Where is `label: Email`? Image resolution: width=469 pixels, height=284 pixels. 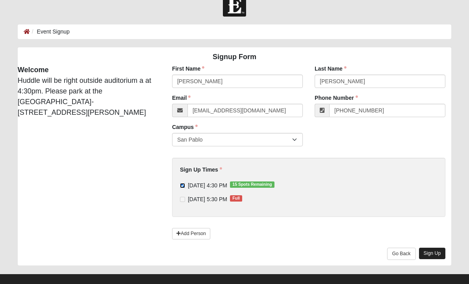
label: Email is located at coordinates (181, 98).